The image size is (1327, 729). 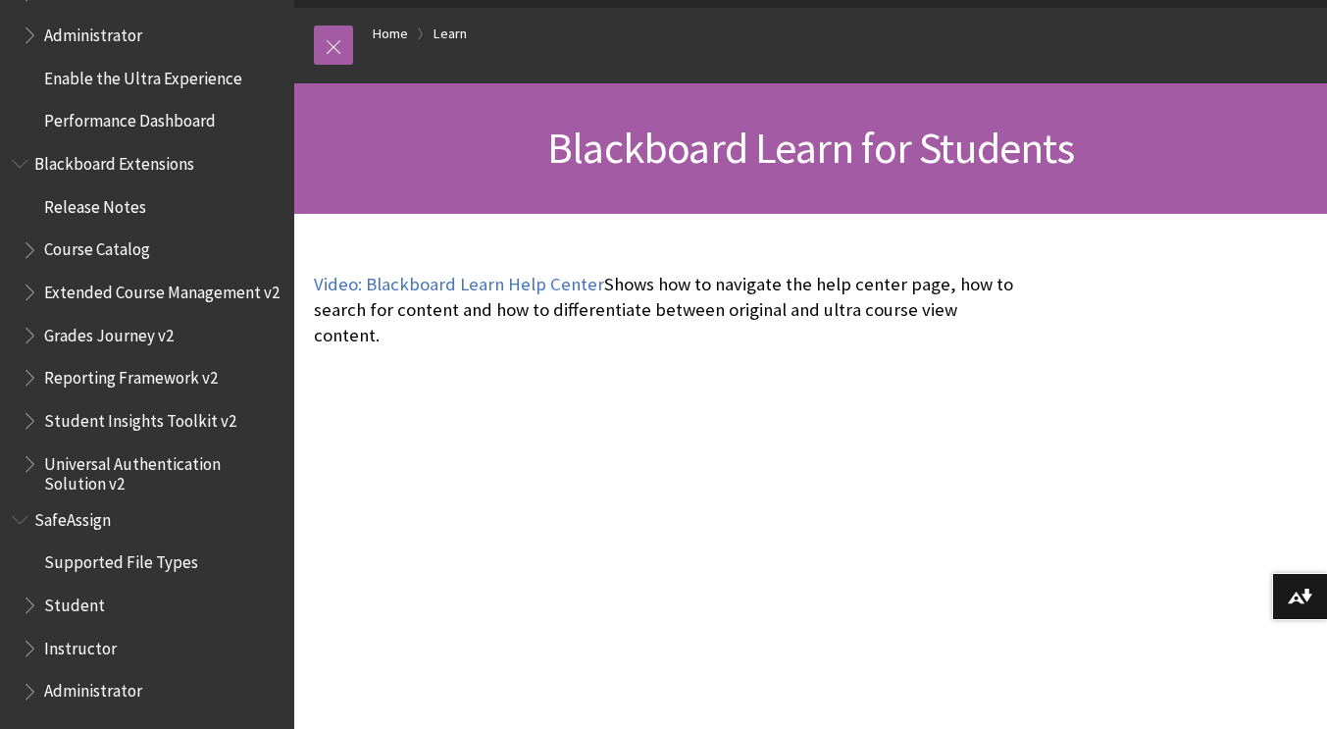 I want to click on span: Course Catalog, so click(x=97, y=246).